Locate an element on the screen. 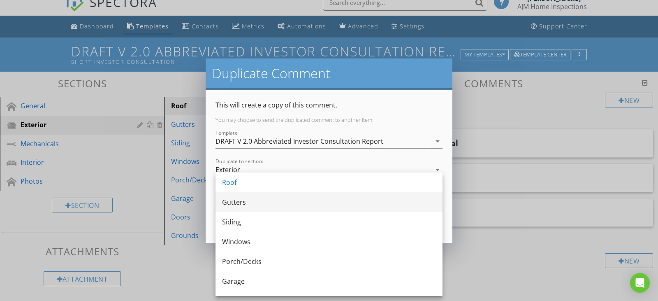  div: DRAFT V 2.0 Abbreviated Investor Consultation Report is located at coordinates (300, 141).